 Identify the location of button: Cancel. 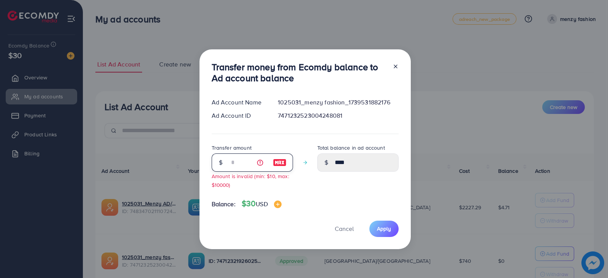
(344, 229).